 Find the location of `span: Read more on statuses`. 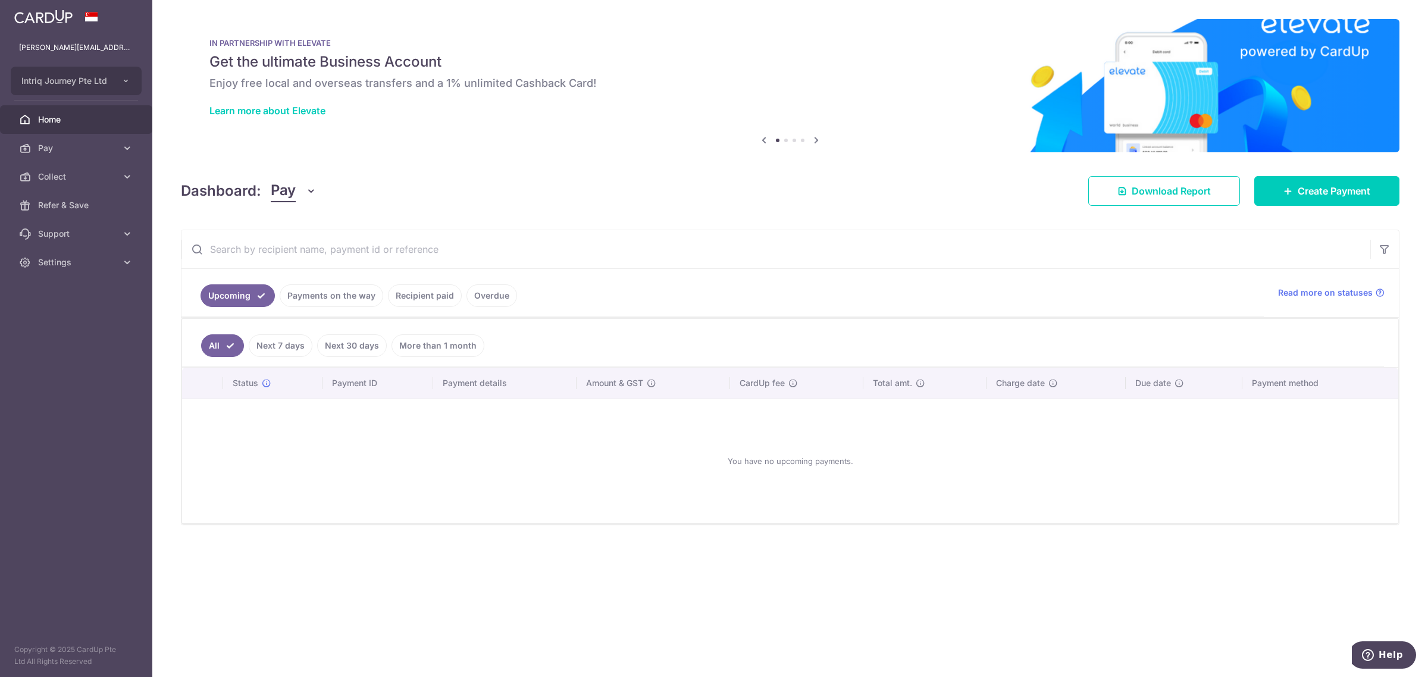

span: Read more on statuses is located at coordinates (1325, 293).